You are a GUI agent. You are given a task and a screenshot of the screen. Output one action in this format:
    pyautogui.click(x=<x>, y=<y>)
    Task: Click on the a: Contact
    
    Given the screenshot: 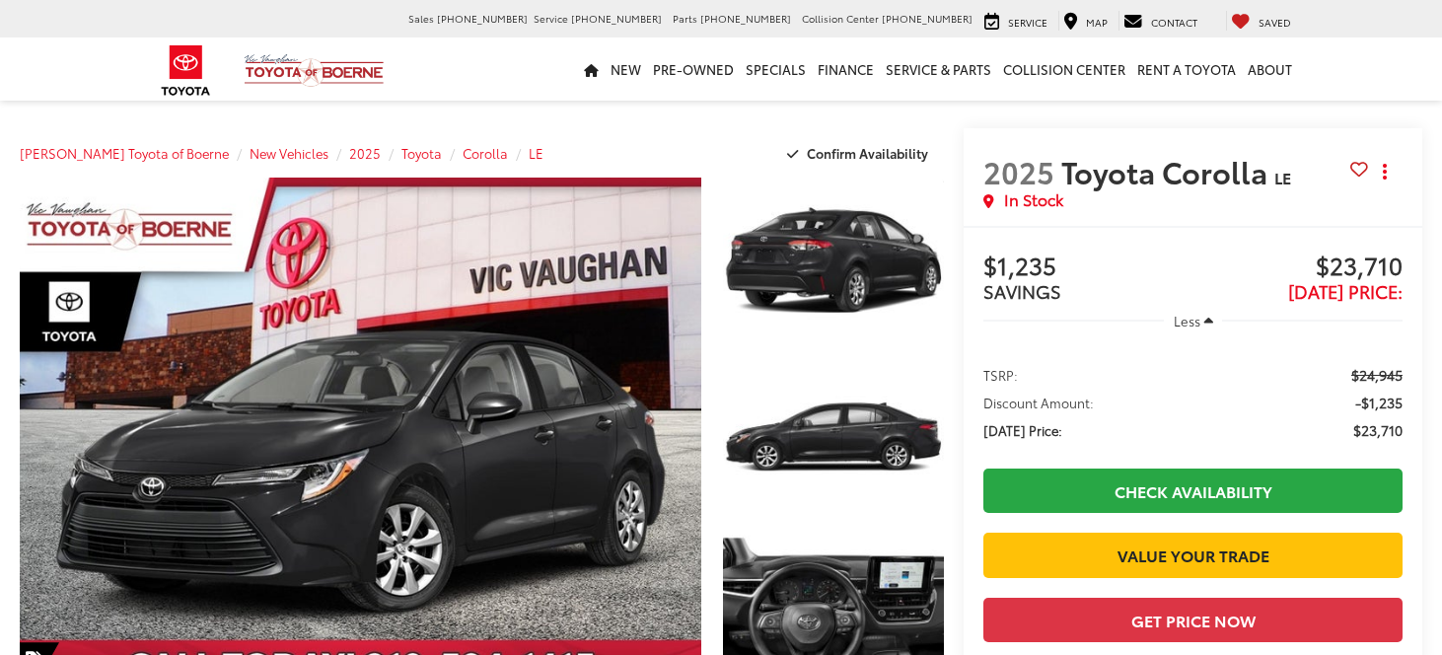 What is the action you would take?
    pyautogui.click(x=1160, y=21)
    